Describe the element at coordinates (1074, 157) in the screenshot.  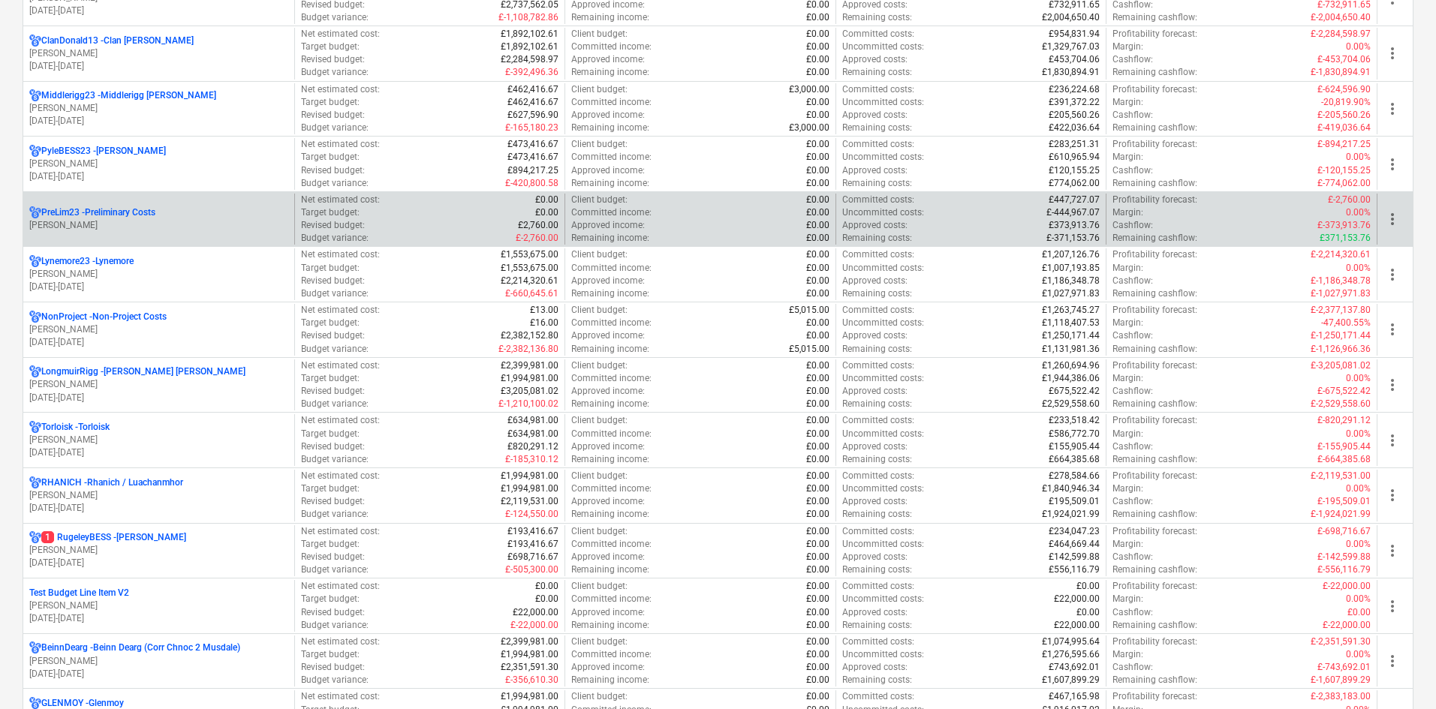
I see `p: £610,965.94` at that location.